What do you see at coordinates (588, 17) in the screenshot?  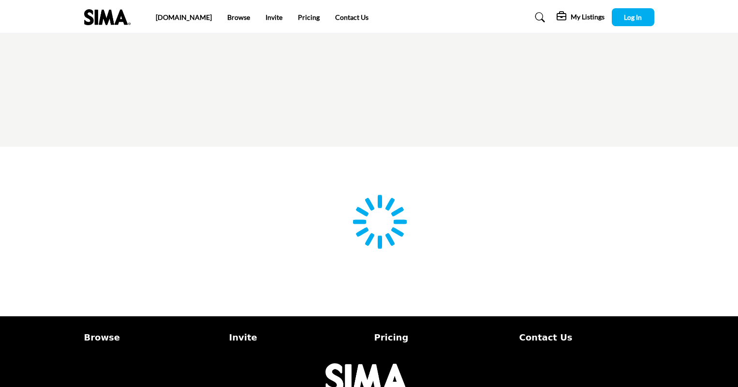 I see `h5: My Listings` at bounding box center [588, 17].